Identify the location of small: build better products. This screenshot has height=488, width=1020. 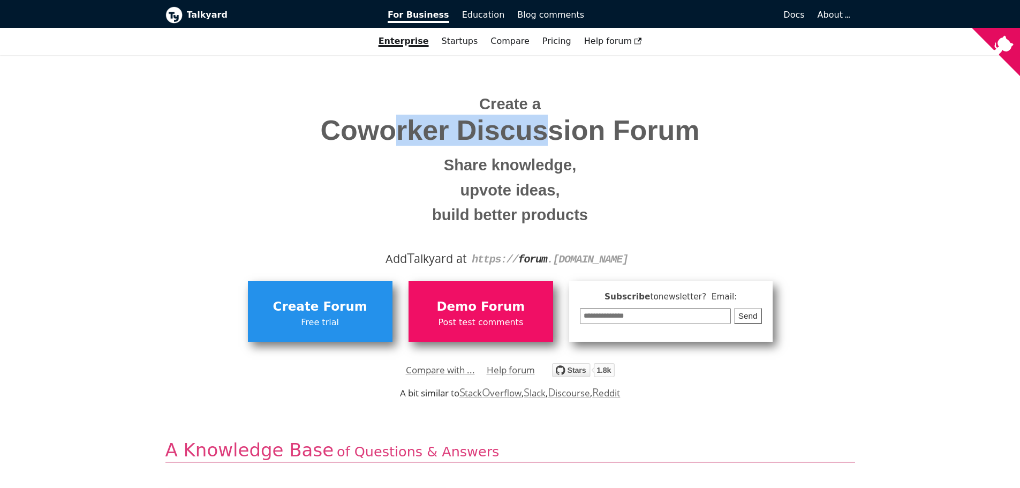
(510, 215).